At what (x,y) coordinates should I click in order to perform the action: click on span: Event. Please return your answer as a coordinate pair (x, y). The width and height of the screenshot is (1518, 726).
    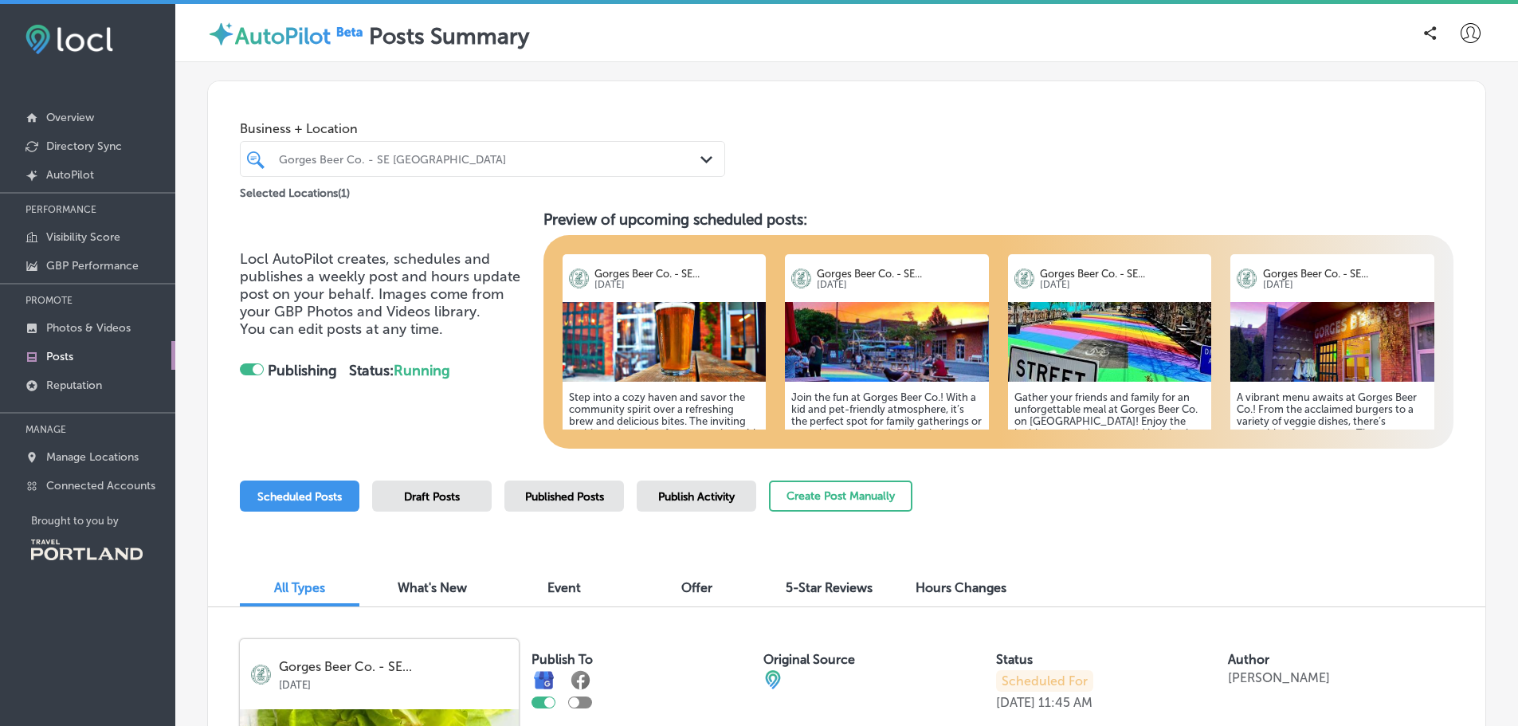
    Looking at the image, I should click on (564, 587).